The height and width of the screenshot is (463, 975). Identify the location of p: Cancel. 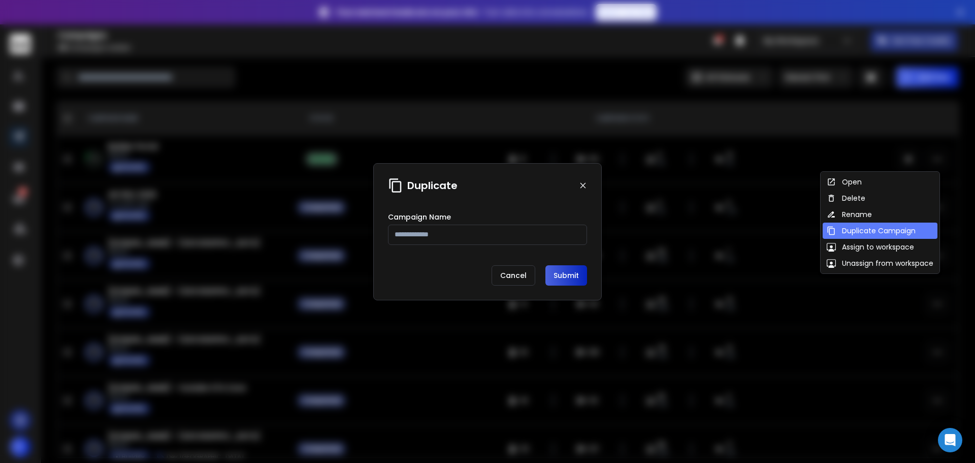
(514, 275).